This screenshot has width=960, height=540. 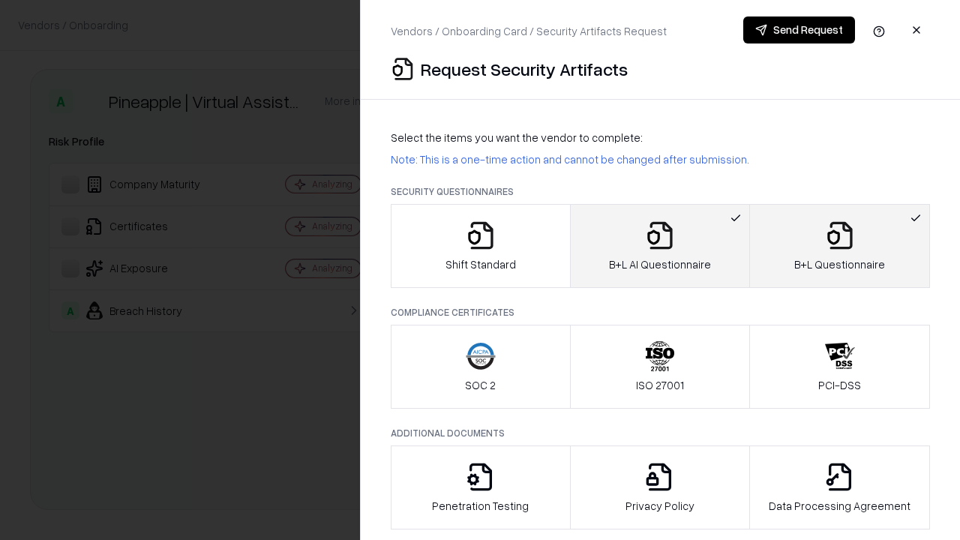 What do you see at coordinates (840, 367) in the screenshot?
I see `button: PCI-DSS` at bounding box center [840, 367].